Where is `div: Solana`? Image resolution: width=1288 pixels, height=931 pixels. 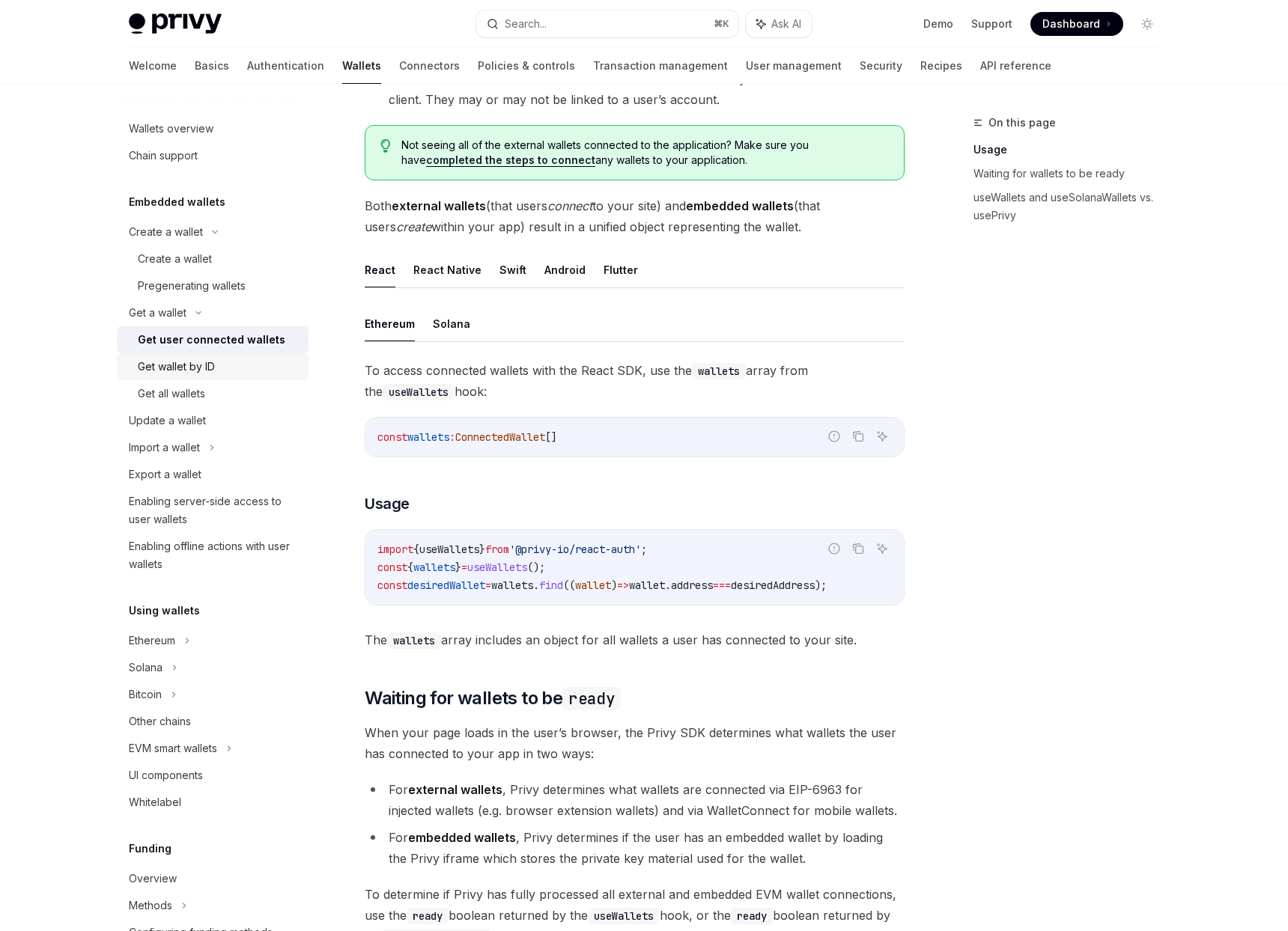 div: Solana is located at coordinates (145, 668).